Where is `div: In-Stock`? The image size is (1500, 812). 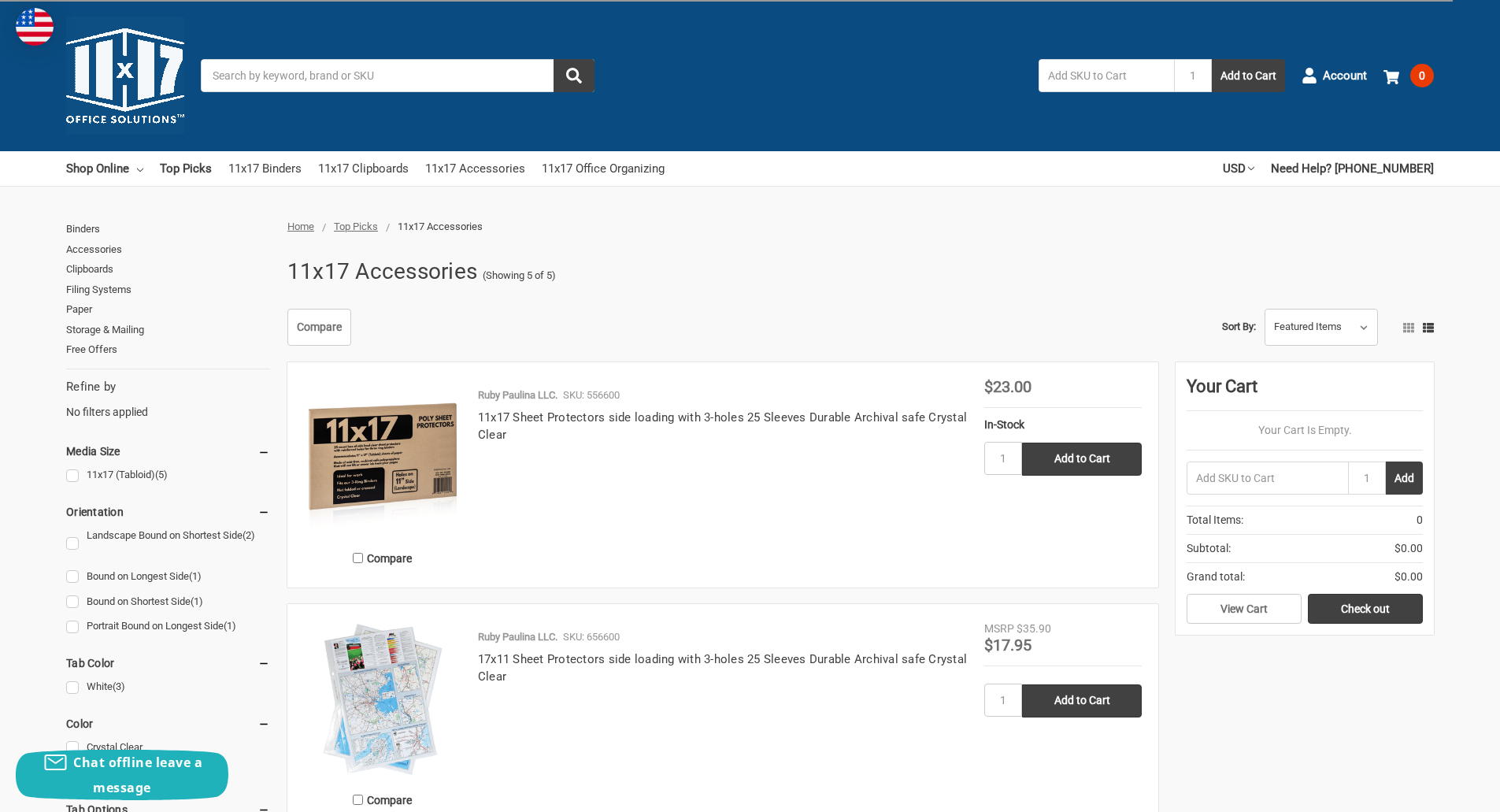
div: In-Stock is located at coordinates (1063, 424).